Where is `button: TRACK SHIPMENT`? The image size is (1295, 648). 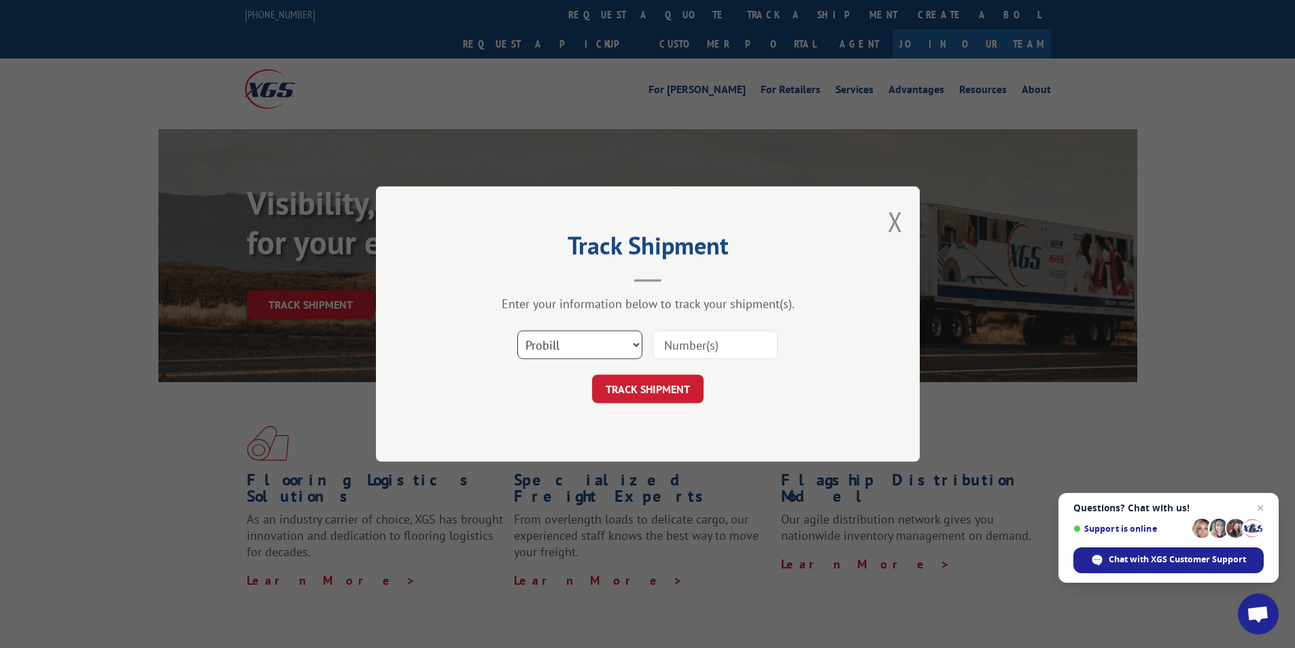
button: TRACK SHIPMENT is located at coordinates (648, 389).